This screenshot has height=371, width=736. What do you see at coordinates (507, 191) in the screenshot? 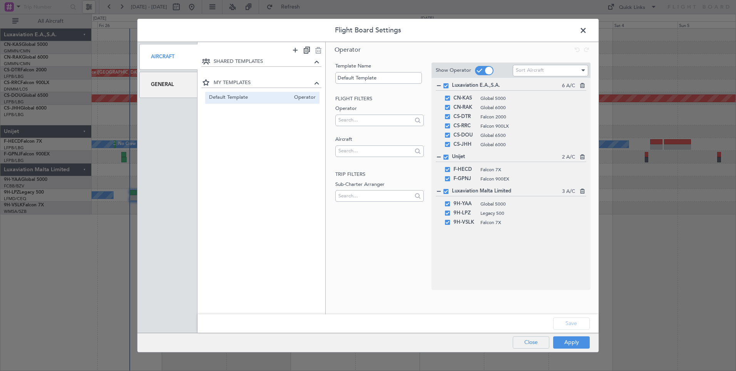
I see `span: Luxaviation Malta Limited` at bounding box center [507, 191].